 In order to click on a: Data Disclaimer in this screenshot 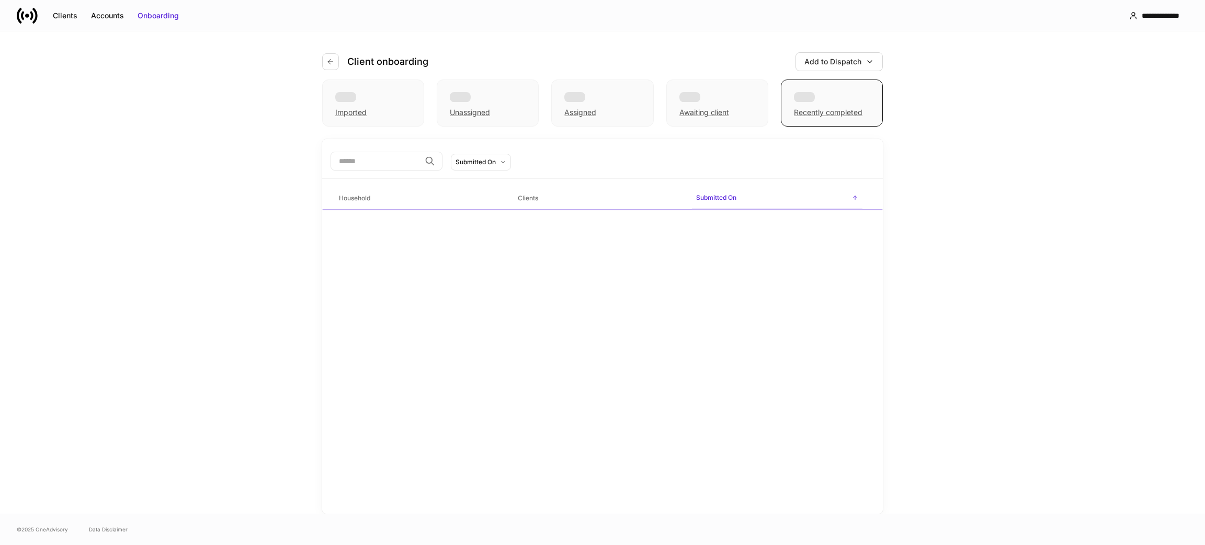, I will do `click(108, 529)`.